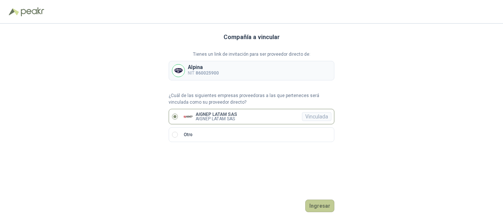  Describe the element at coordinates (252, 54) in the screenshot. I see `p: Tienes un link de invitación para ser proveedor directo de:` at that location.